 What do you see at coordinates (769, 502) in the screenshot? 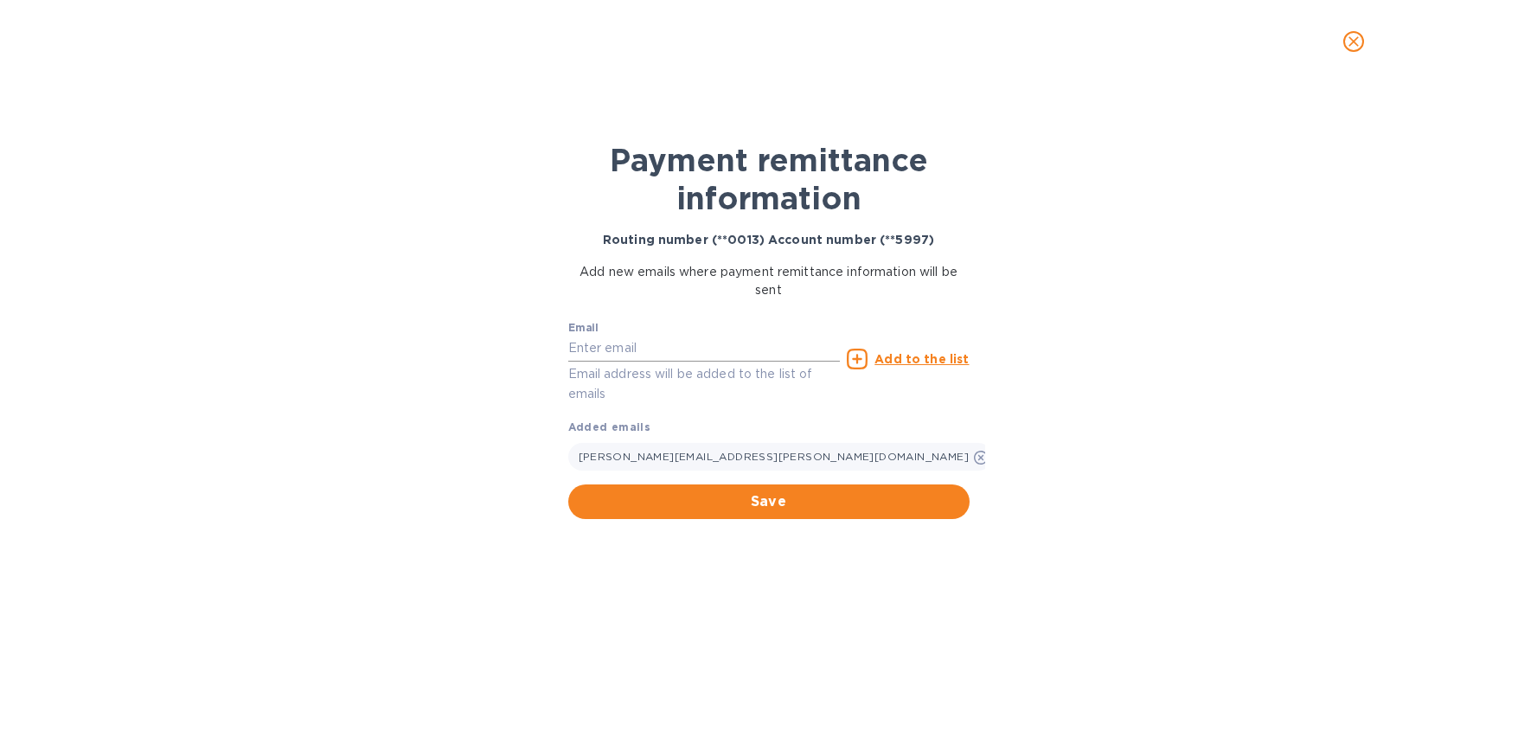
I see `span: Save` at bounding box center [769, 502].